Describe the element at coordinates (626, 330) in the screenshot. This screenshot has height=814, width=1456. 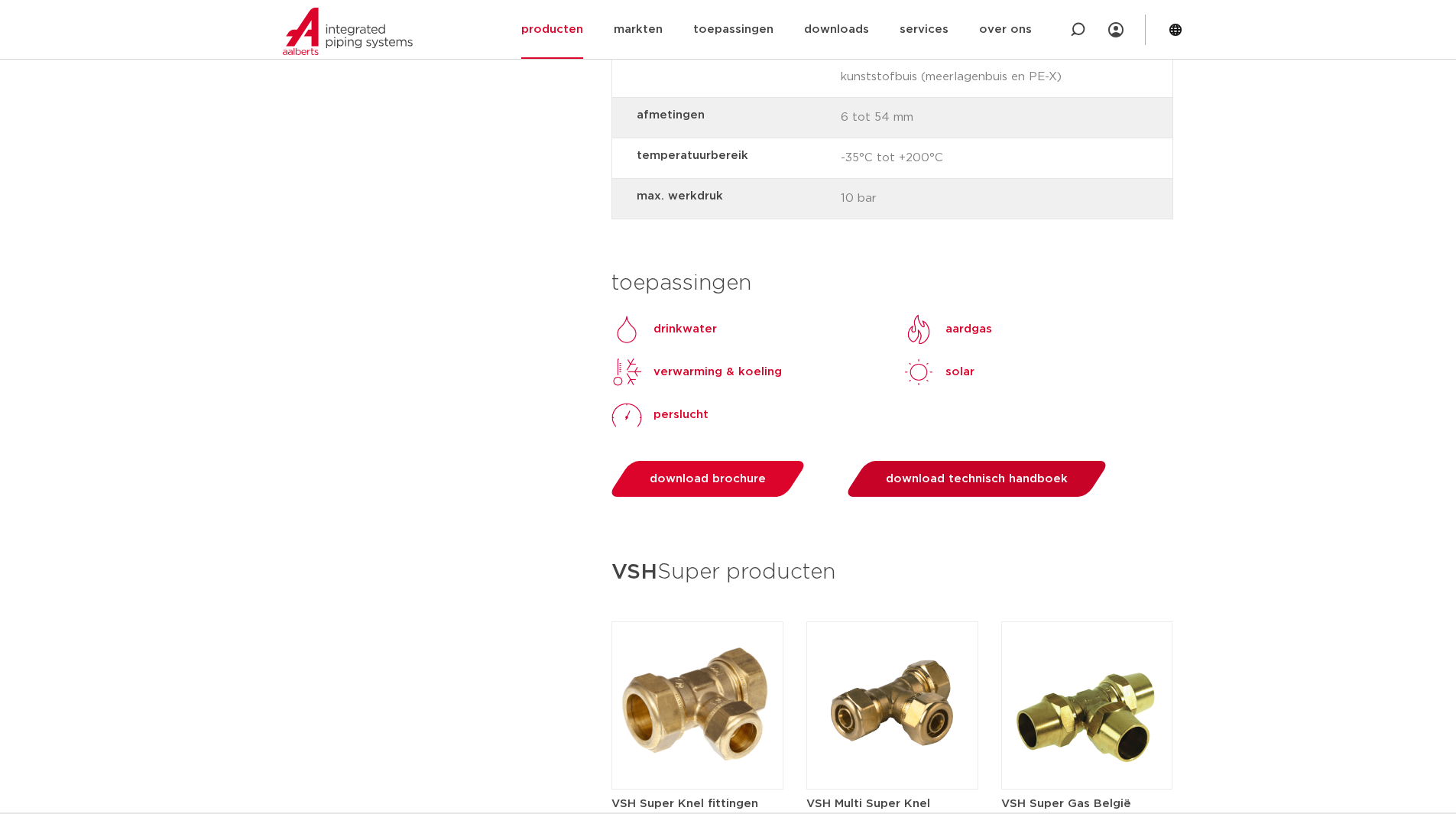
I see `img: Drinkwater` at that location.